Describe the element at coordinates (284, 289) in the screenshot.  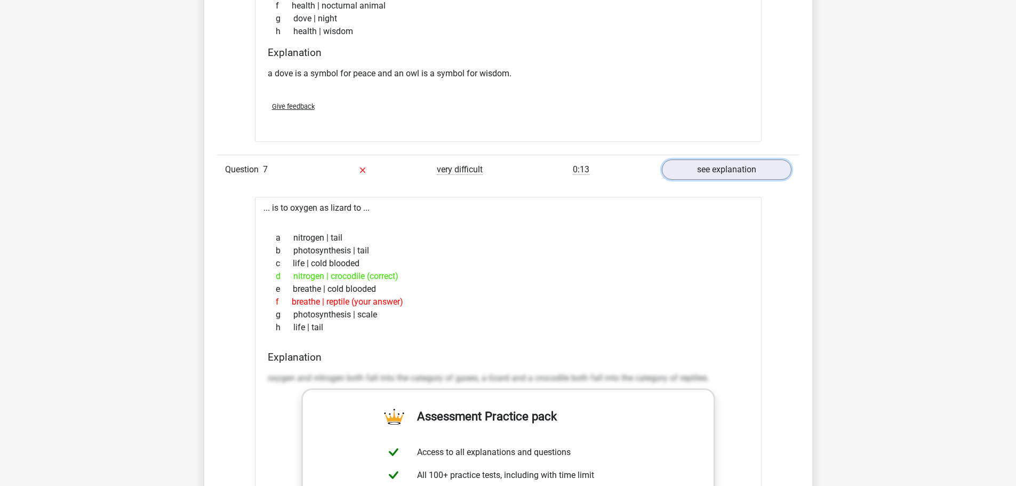
I see `span: e` at that location.